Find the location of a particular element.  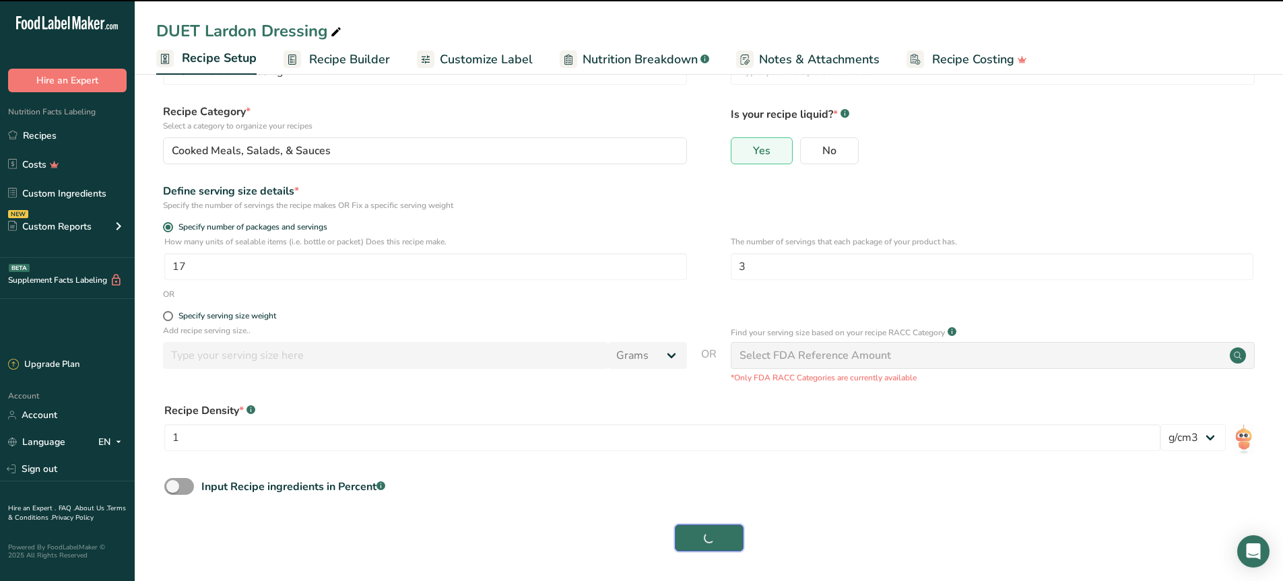

p: *Only FDA RACC Categories are currently available is located at coordinates (993, 378).